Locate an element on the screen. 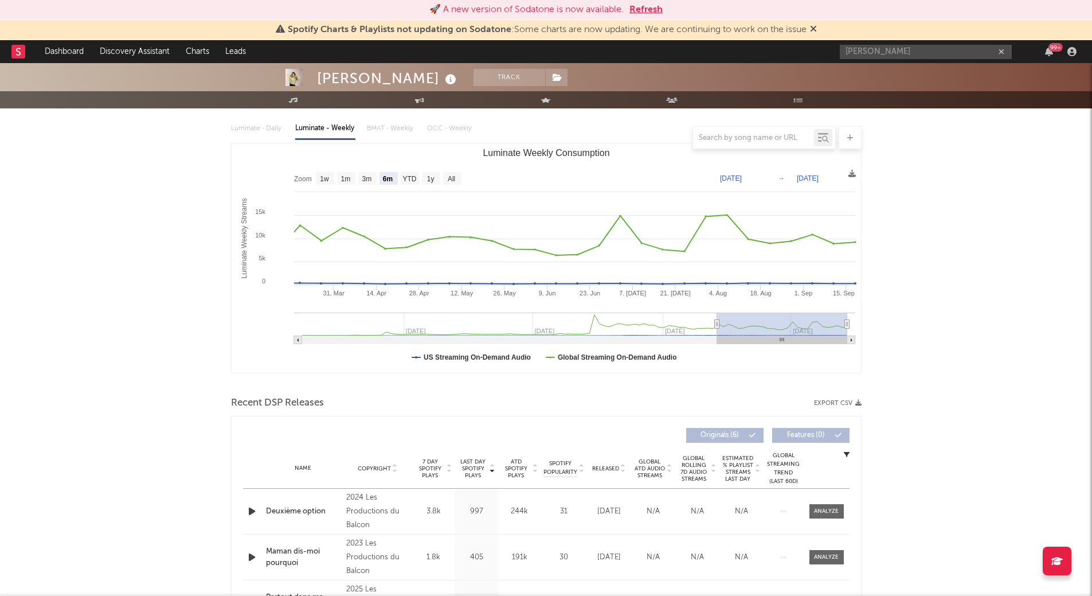 This screenshot has height=596, width=1092. span: Estimated % Playlist Streams Last Day is located at coordinates (738, 468).